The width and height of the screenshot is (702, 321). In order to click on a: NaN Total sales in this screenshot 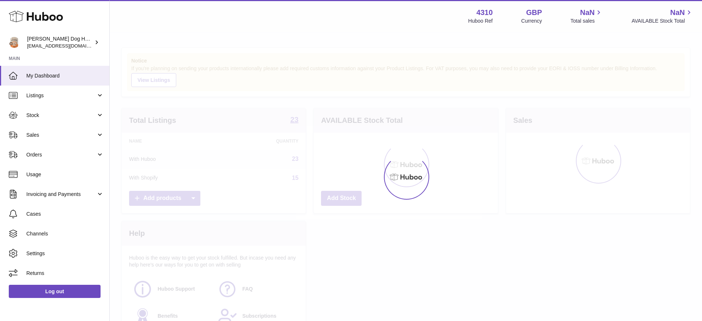, I will do `click(586, 16)`.